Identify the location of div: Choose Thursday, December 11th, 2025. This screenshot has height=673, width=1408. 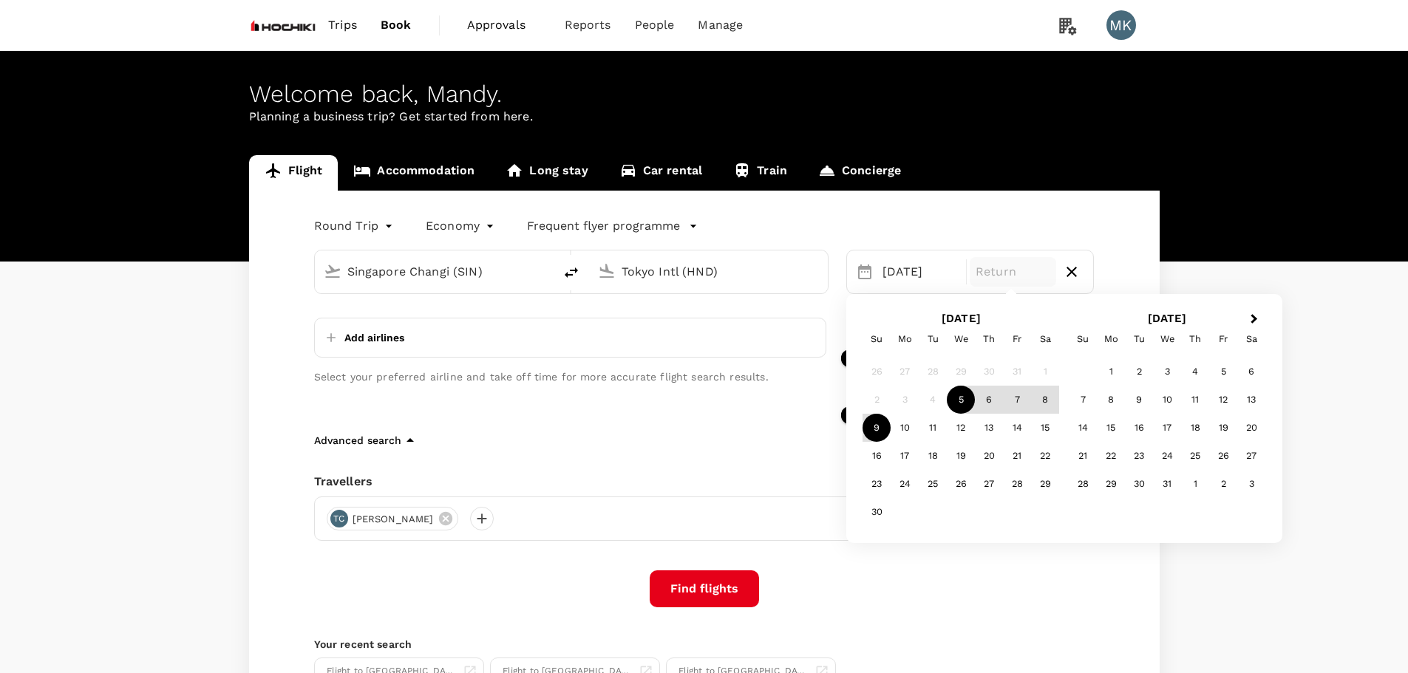
(1195, 400).